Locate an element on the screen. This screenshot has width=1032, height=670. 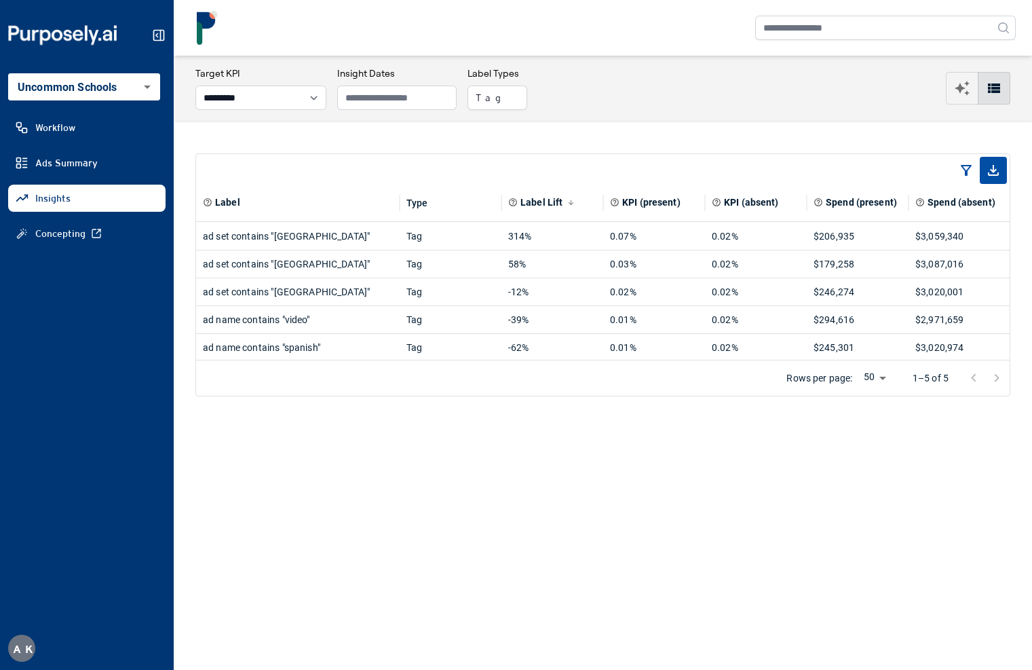
button: Tag is located at coordinates (498, 98).